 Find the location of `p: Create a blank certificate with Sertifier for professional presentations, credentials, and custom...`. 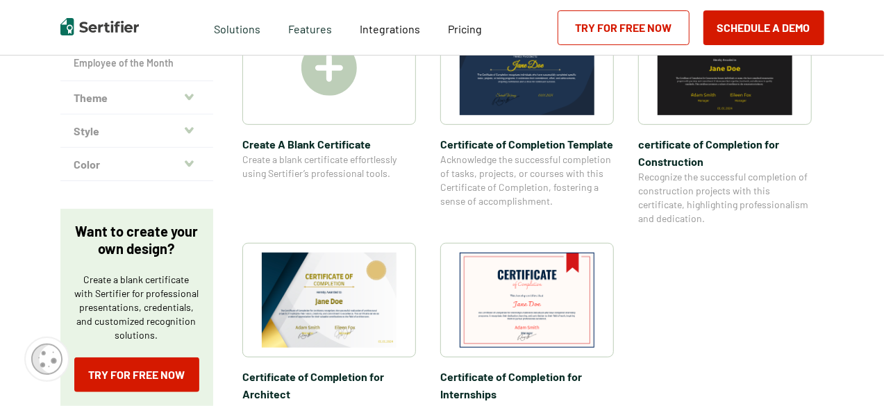

p: Create a blank certificate with Sertifier for professional presentations, credentials, and custom... is located at coordinates (137, 308).